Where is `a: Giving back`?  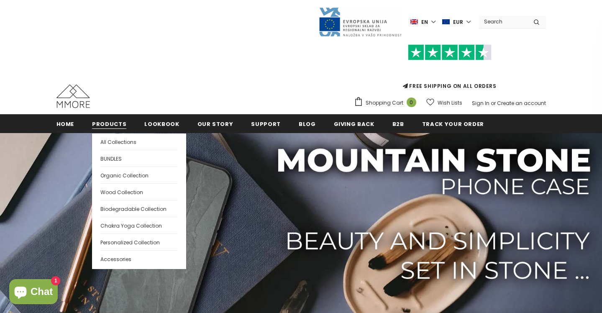
a: Giving back is located at coordinates (354, 123).